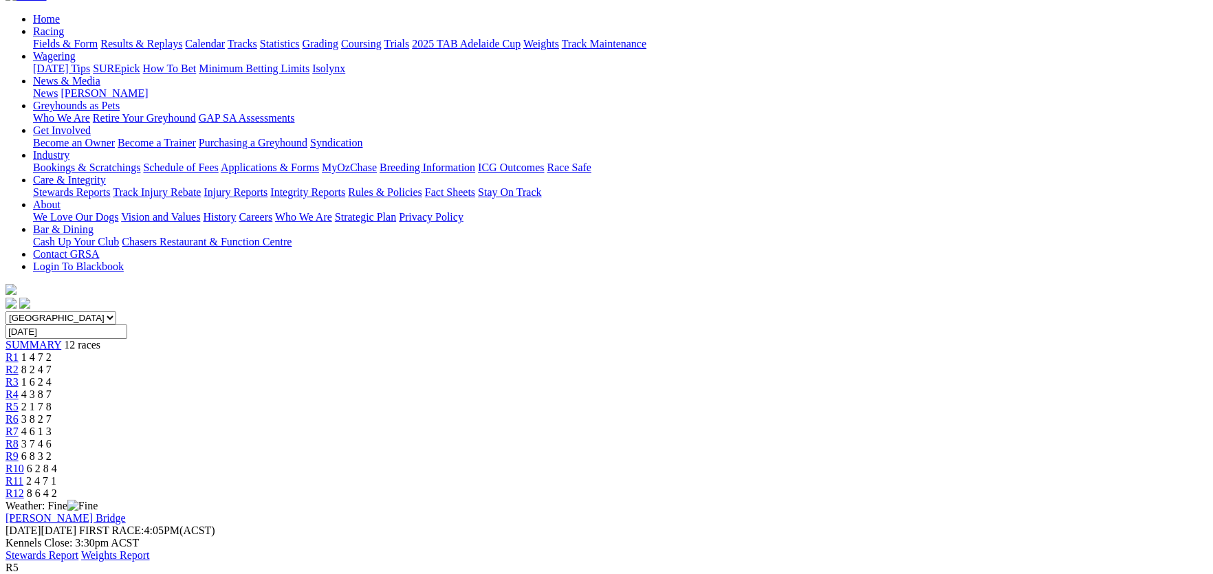 This screenshot has height=574, width=1213. I want to click on a: R4, so click(12, 394).